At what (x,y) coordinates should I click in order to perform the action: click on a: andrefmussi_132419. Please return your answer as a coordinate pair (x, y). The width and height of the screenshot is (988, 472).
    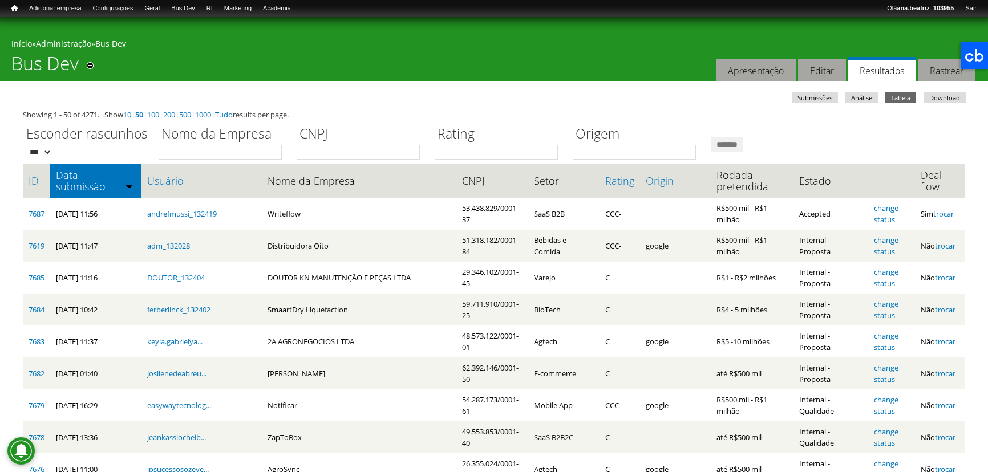
    Looking at the image, I should click on (182, 214).